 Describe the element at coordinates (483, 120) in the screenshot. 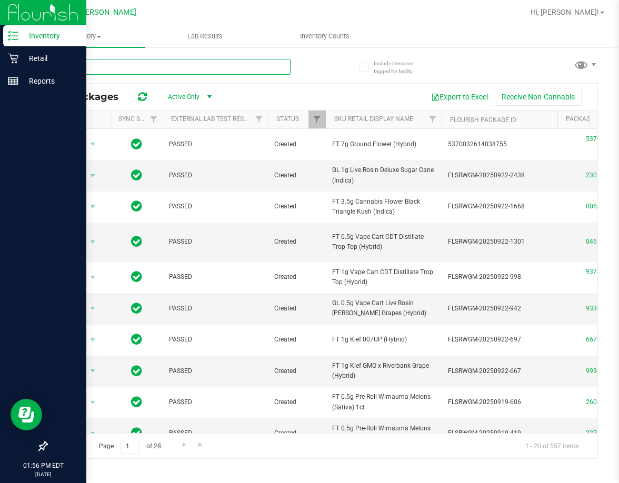

I see `a: Flourish Package ID` at that location.